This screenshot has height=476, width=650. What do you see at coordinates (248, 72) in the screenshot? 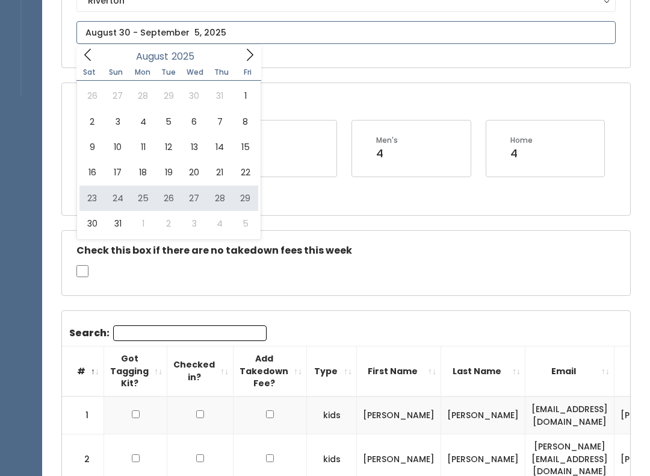
I see `span: Fri` at bounding box center [248, 72].